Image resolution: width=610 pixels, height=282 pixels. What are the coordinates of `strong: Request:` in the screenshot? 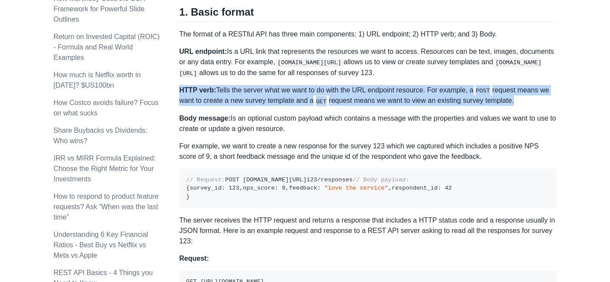 It's located at (194, 258).